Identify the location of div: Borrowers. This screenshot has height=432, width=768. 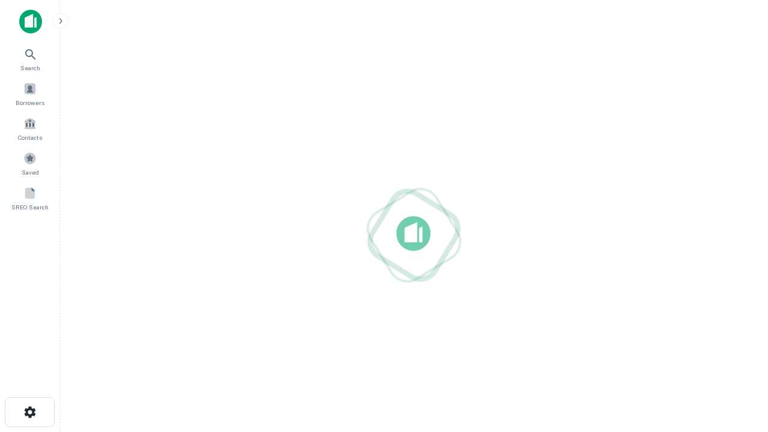
(30, 94).